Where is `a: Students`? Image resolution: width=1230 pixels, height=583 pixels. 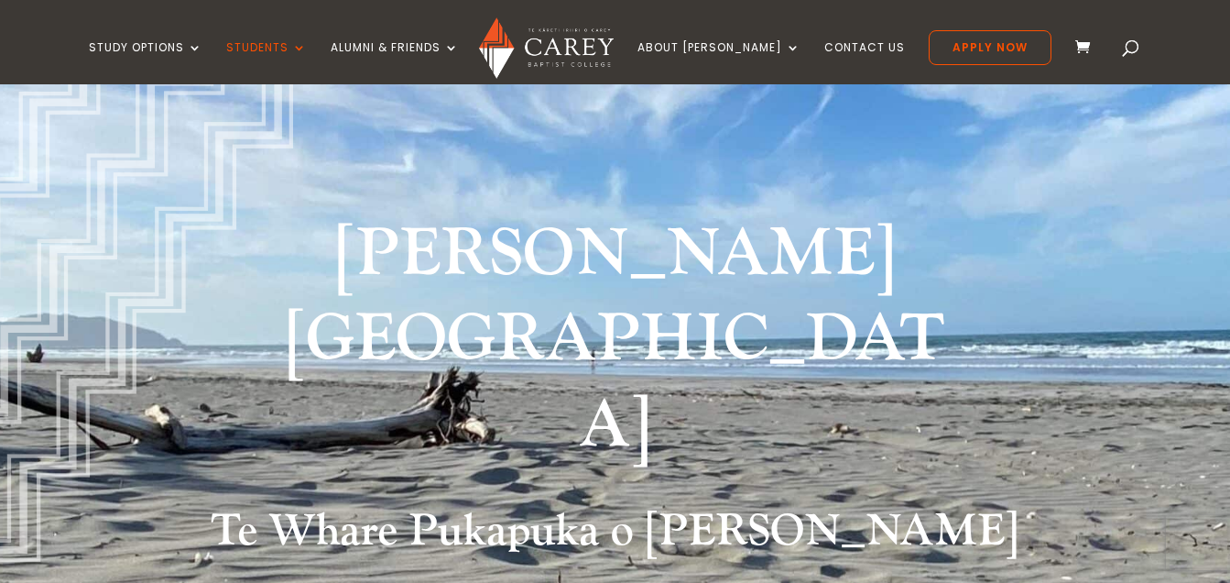 a: Students is located at coordinates (267, 62).